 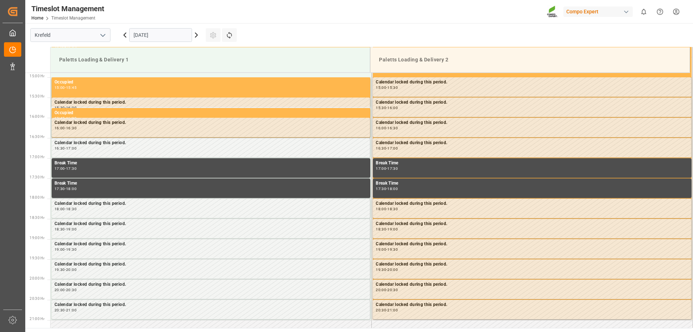 What do you see at coordinates (598, 12) in the screenshot?
I see `div: Compo Expert` at bounding box center [598, 12].